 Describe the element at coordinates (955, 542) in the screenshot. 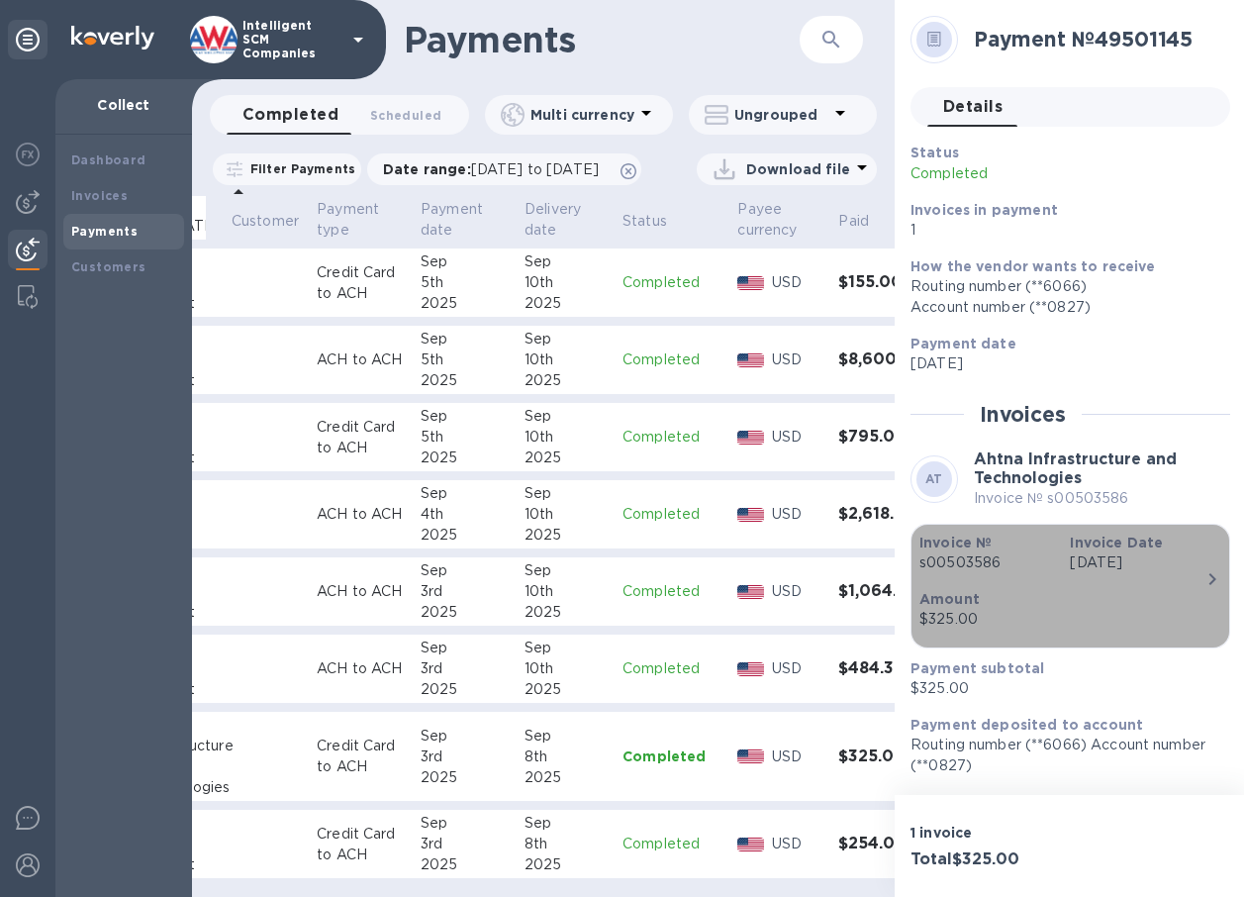

I see `b: Invoice №` at that location.